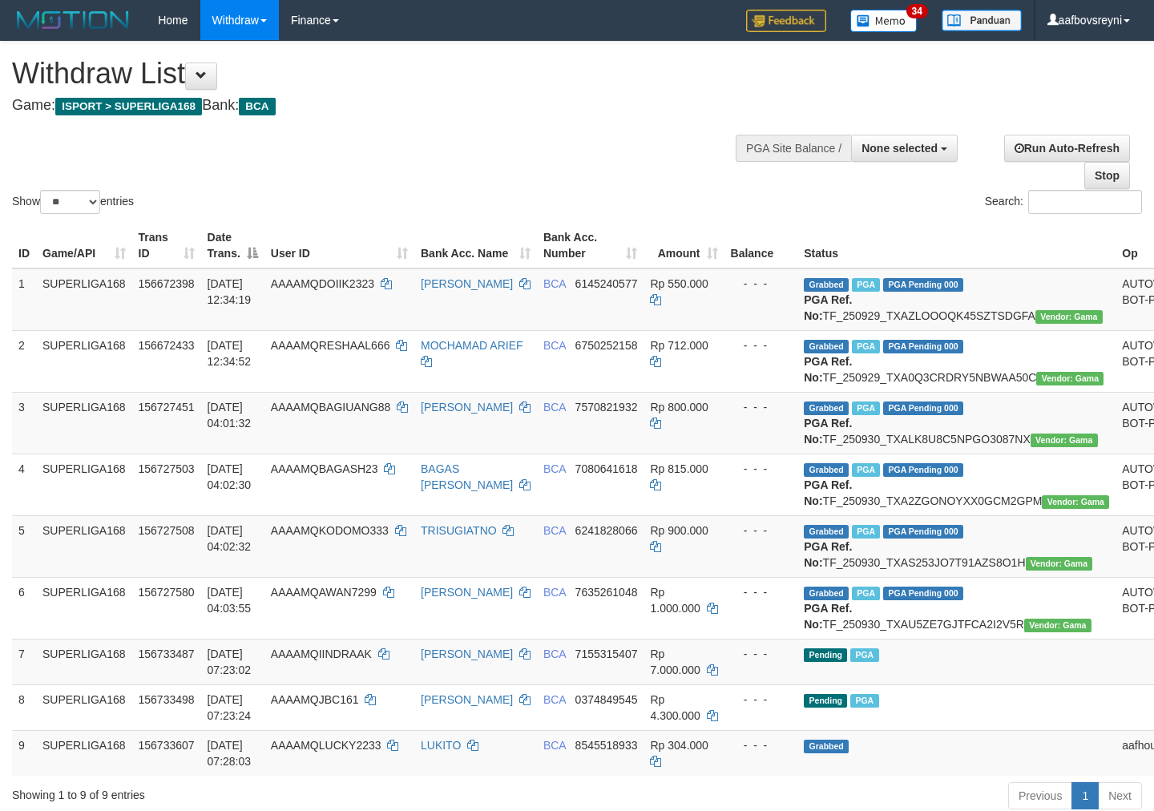  I want to click on span: AAAAMQBAGASH23, so click(325, 469).